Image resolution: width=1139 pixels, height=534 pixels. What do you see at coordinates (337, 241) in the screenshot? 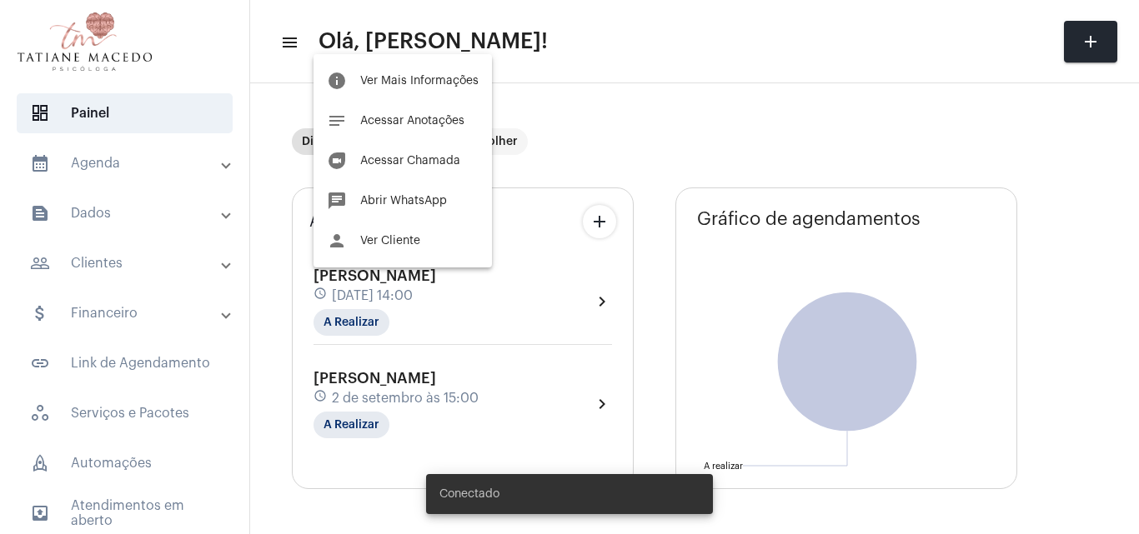
I see `mat-icon: person` at bounding box center [337, 241].